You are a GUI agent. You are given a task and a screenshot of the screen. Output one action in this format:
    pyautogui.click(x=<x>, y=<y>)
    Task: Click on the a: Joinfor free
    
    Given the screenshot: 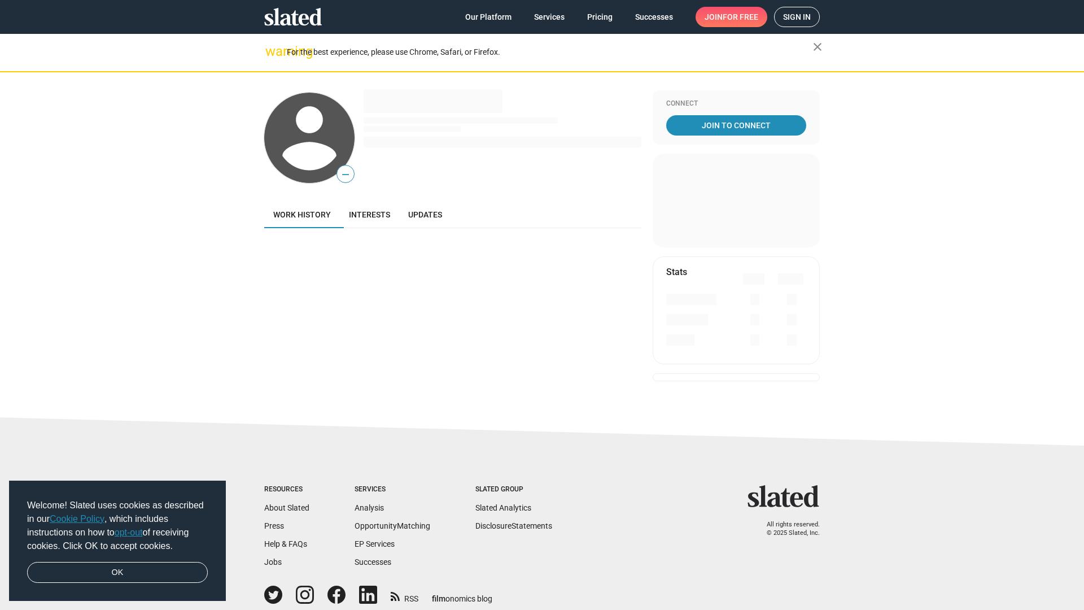 What is the action you would take?
    pyautogui.click(x=731, y=17)
    